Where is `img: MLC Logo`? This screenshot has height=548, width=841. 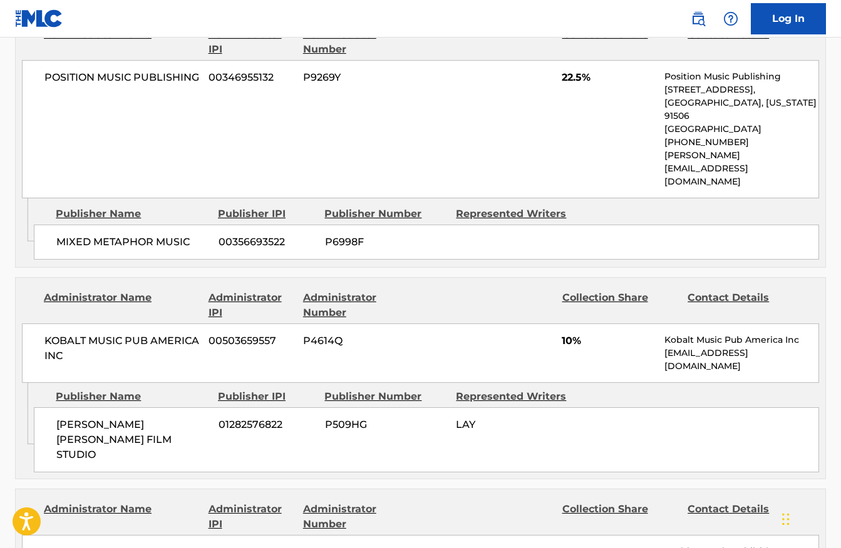
img: MLC Logo is located at coordinates (39, 18).